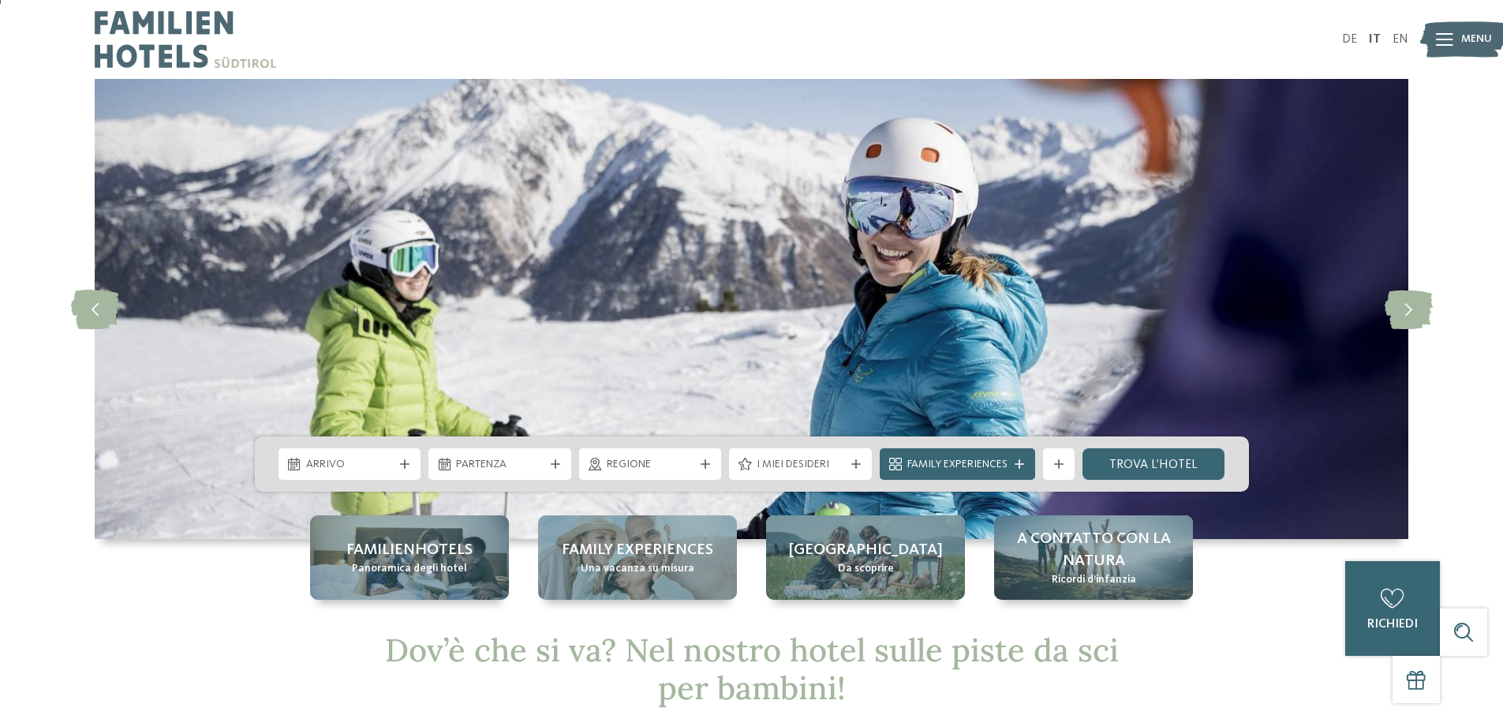 The image size is (1503, 719). What do you see at coordinates (637, 550) in the screenshot?
I see `span: Family experiences` at bounding box center [637, 550].